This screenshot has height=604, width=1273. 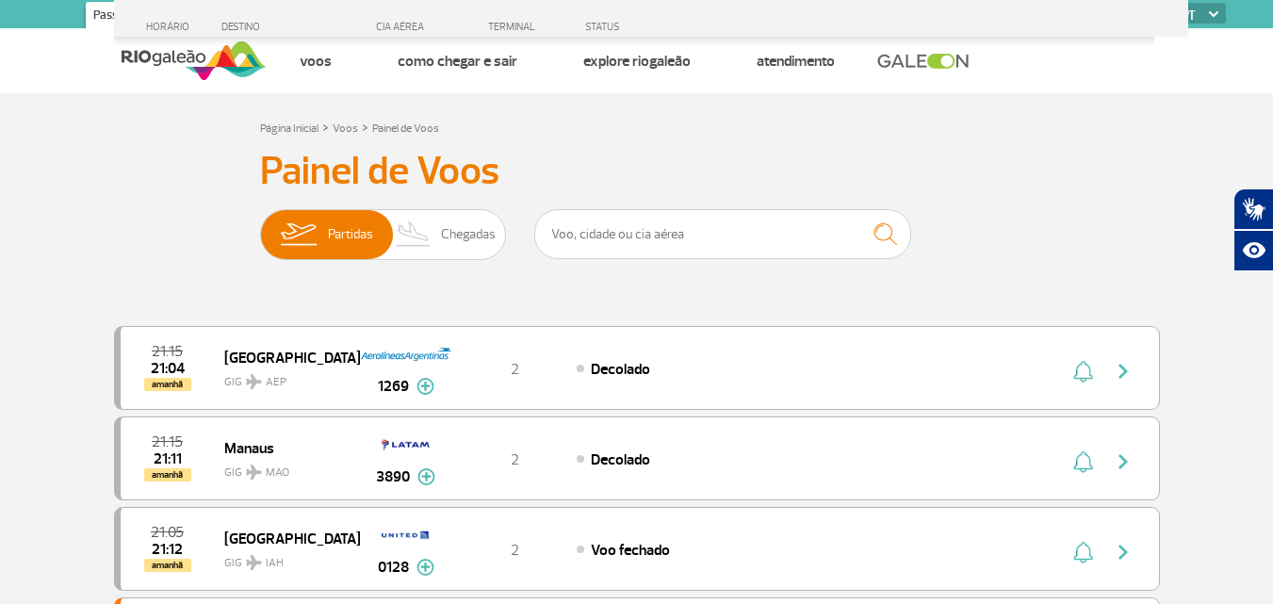 What do you see at coordinates (723, 234) in the screenshot?
I see `input: Voo, cidade ou cia aérea` at bounding box center [723, 234].